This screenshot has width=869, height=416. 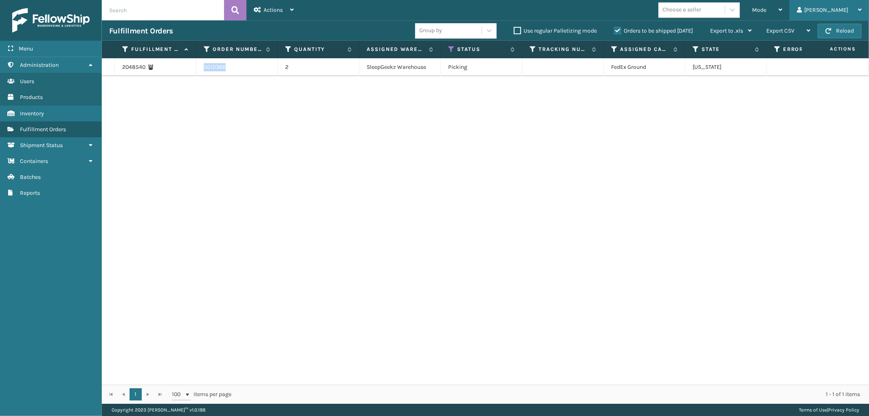 I want to click on label: Assigned Warehouse, so click(x=396, y=49).